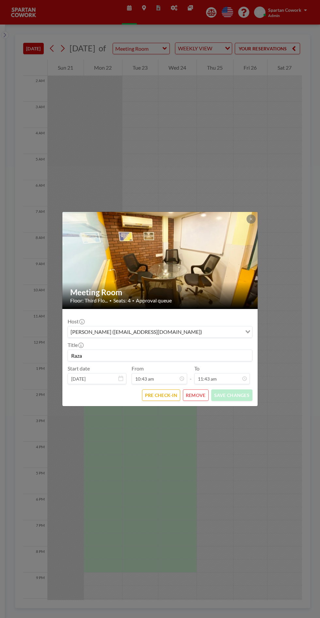  Describe the element at coordinates (154, 300) in the screenshot. I see `span: Approval queue` at that location.